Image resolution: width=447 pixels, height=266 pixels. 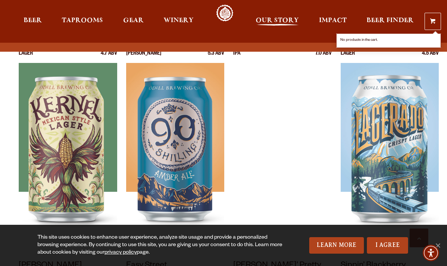 I want to click on a: privacy policy, so click(x=121, y=253).